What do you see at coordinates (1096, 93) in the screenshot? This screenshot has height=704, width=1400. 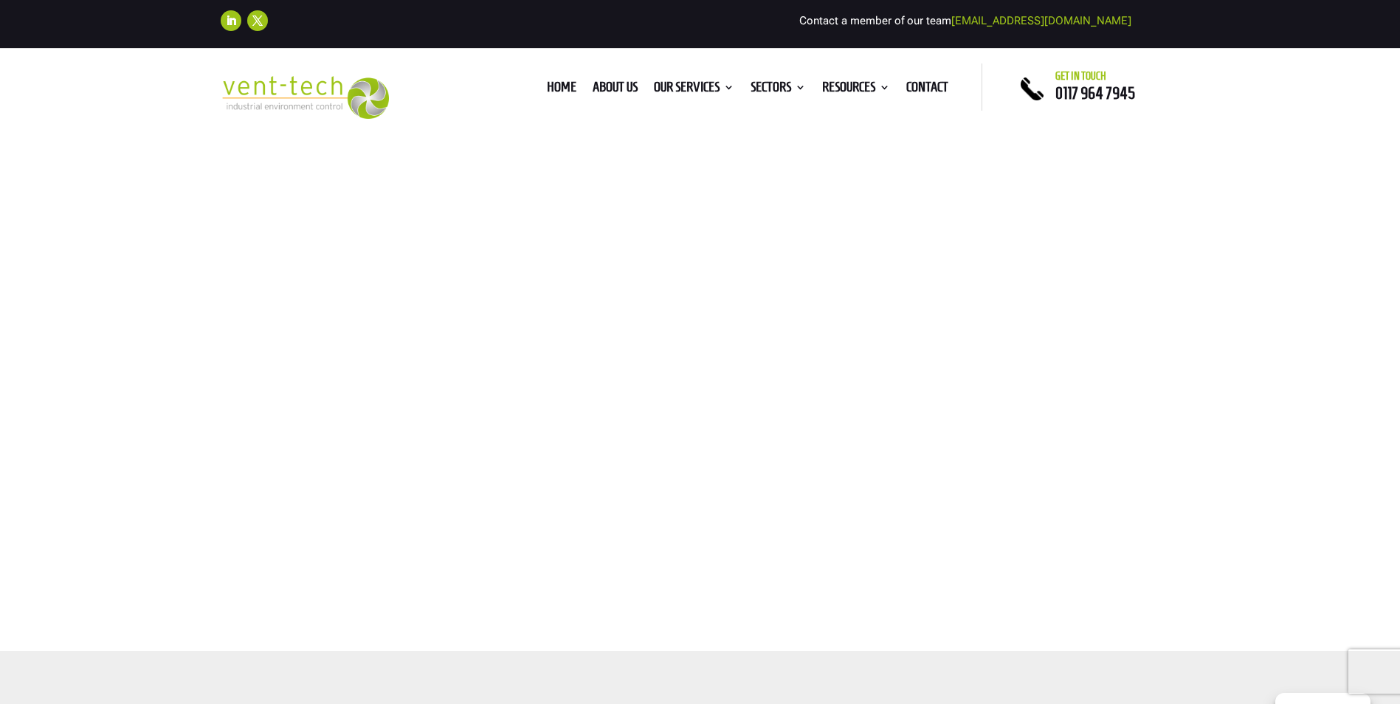 I see `span: 0117 964 7945` at bounding box center [1096, 93].